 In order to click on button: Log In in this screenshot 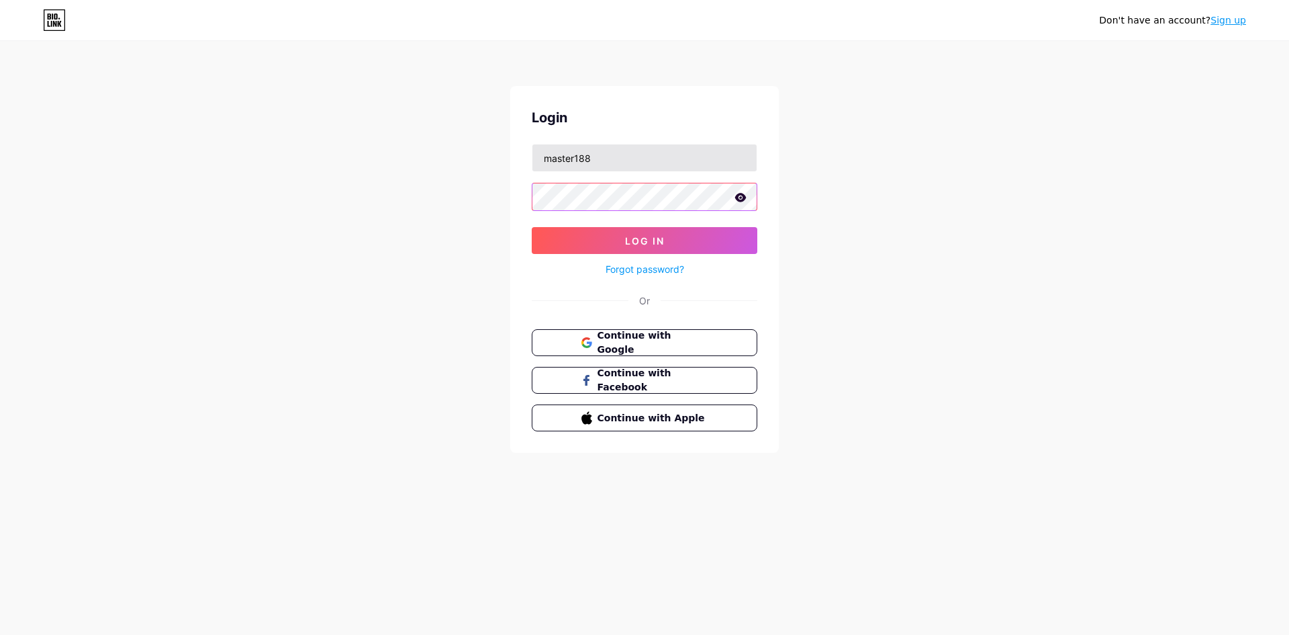, I will do `click(645, 240)`.